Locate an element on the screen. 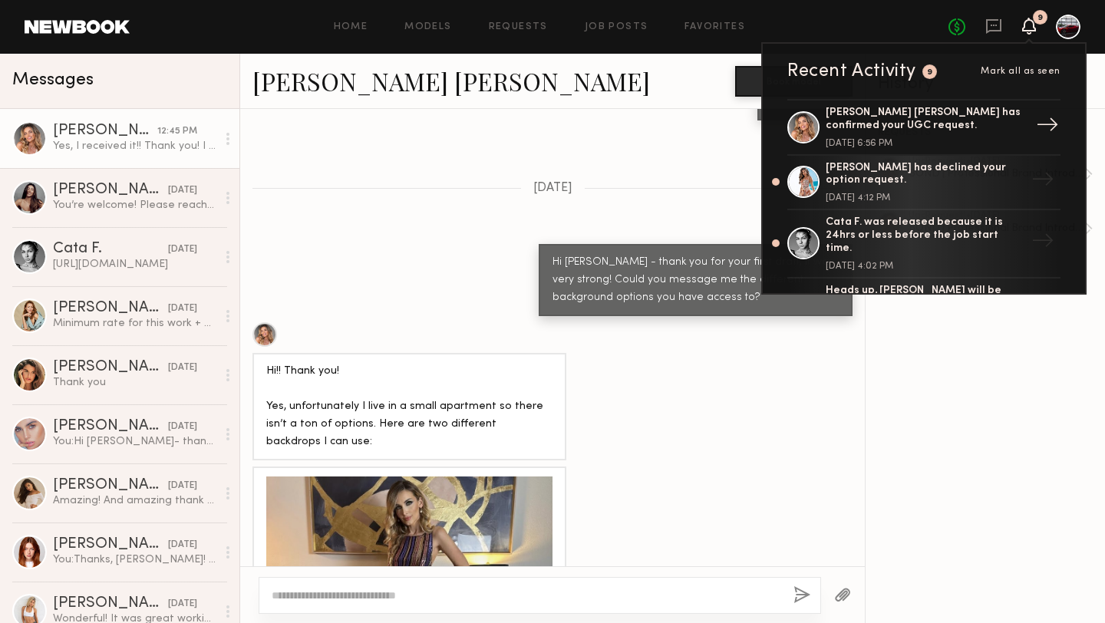  span: Messages is located at coordinates (53, 80).